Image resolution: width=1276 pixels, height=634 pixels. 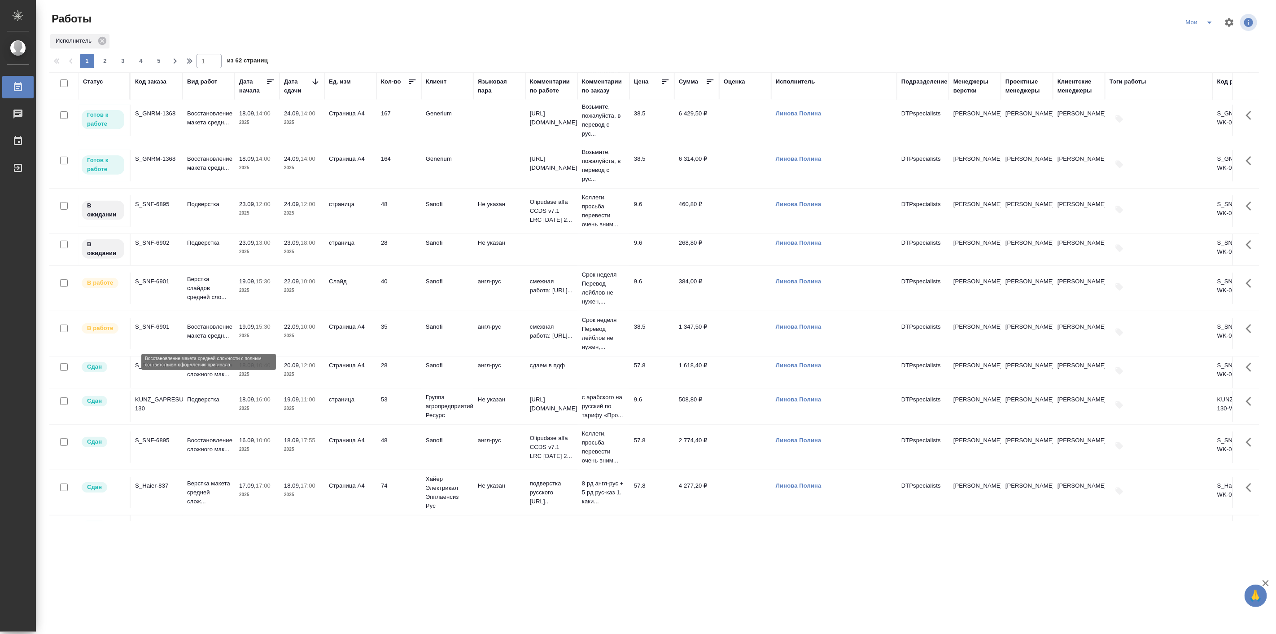 I want to click on p: 15:30, so click(x=263, y=281).